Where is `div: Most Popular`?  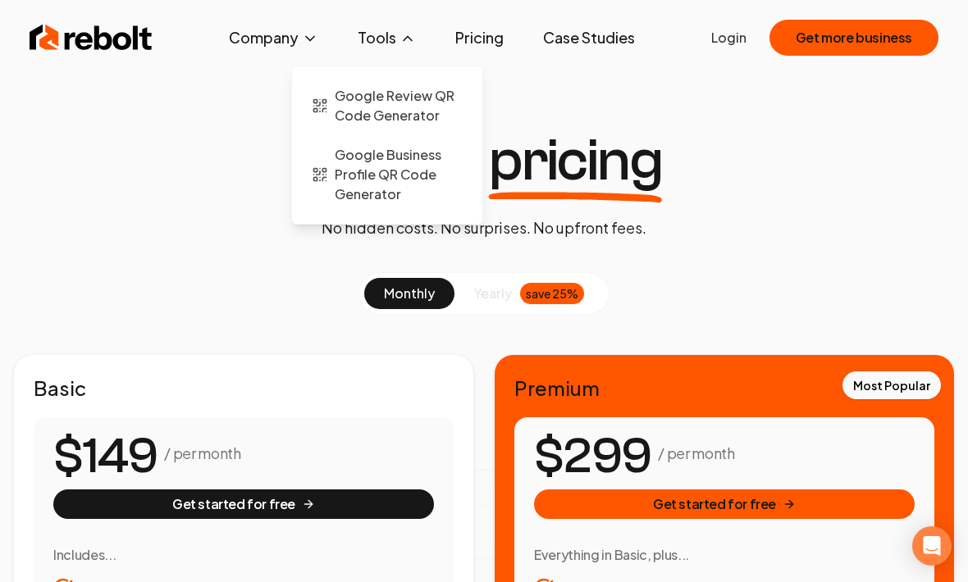 div: Most Popular is located at coordinates (892, 386).